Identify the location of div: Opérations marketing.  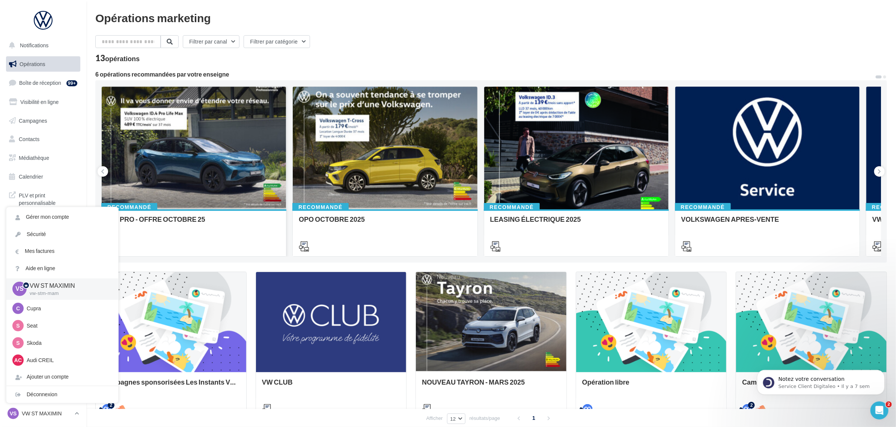
(491, 18).